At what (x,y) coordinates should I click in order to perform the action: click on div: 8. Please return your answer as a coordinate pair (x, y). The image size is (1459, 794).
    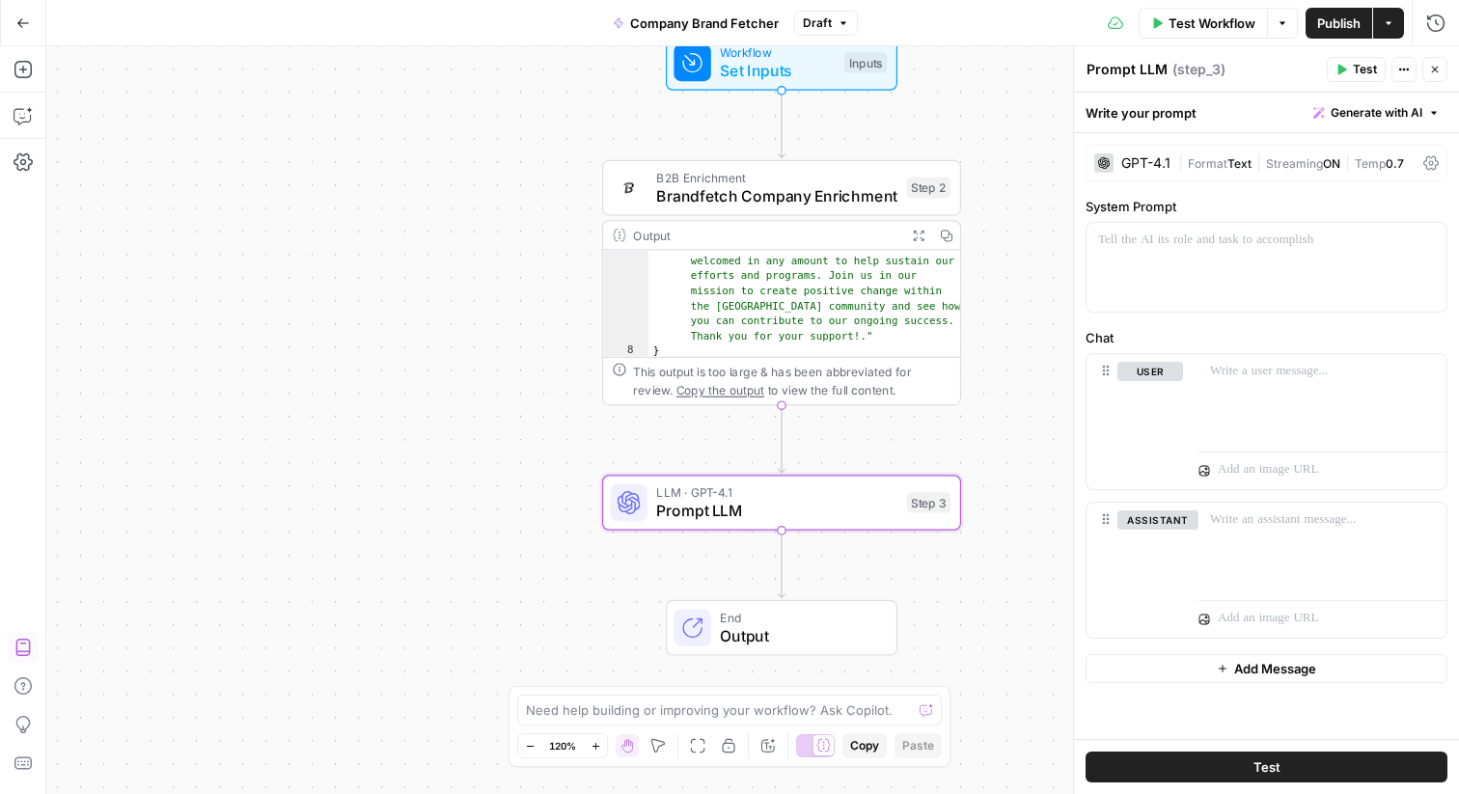
    Looking at the image, I should click on (625, 352).